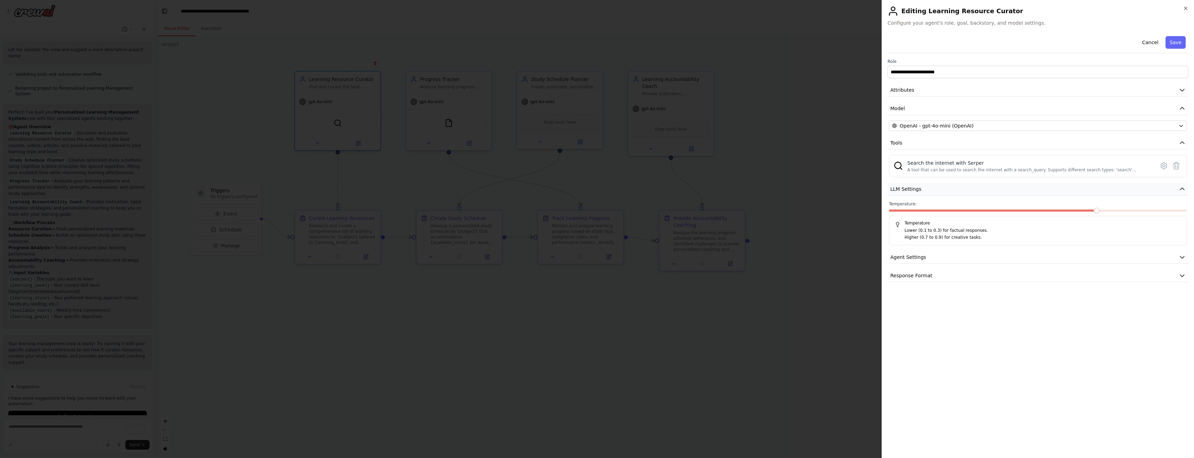 The image size is (1194, 458). Describe the element at coordinates (1038, 23) in the screenshot. I see `span: Configure your agent's role, goal, backstory, and model settings.` at that location.